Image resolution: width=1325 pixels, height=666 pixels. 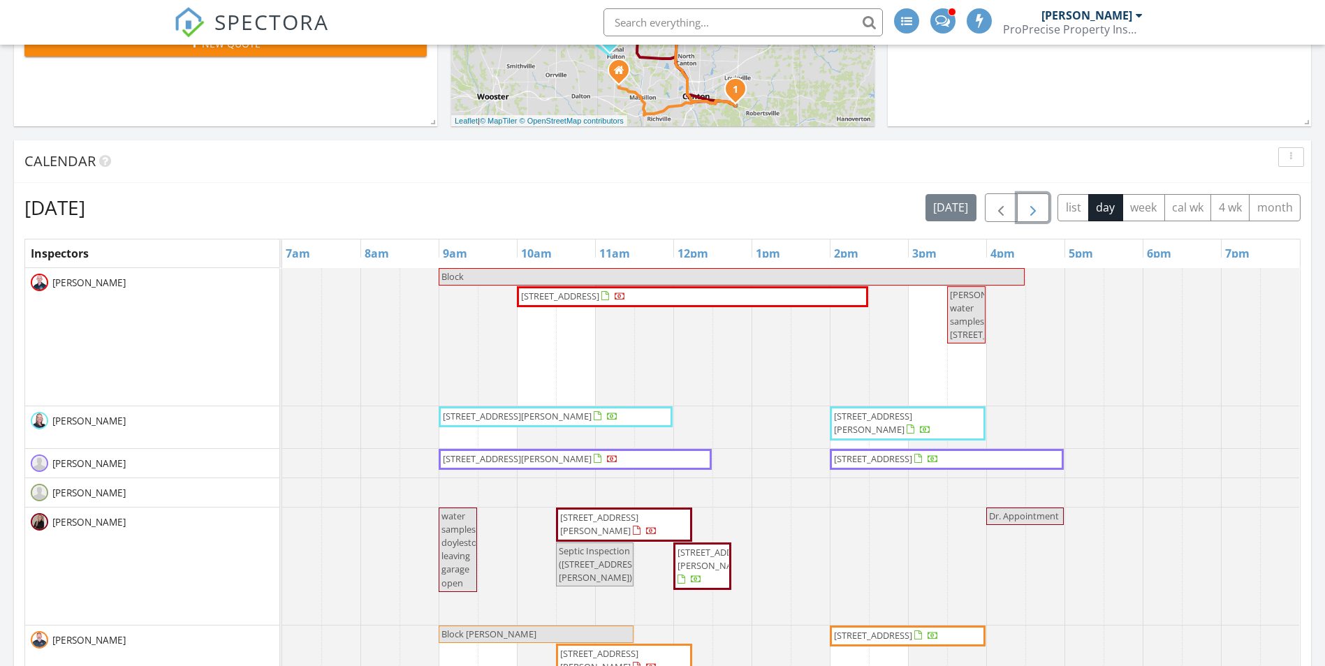 I want to click on a: 8am, so click(x=376, y=253).